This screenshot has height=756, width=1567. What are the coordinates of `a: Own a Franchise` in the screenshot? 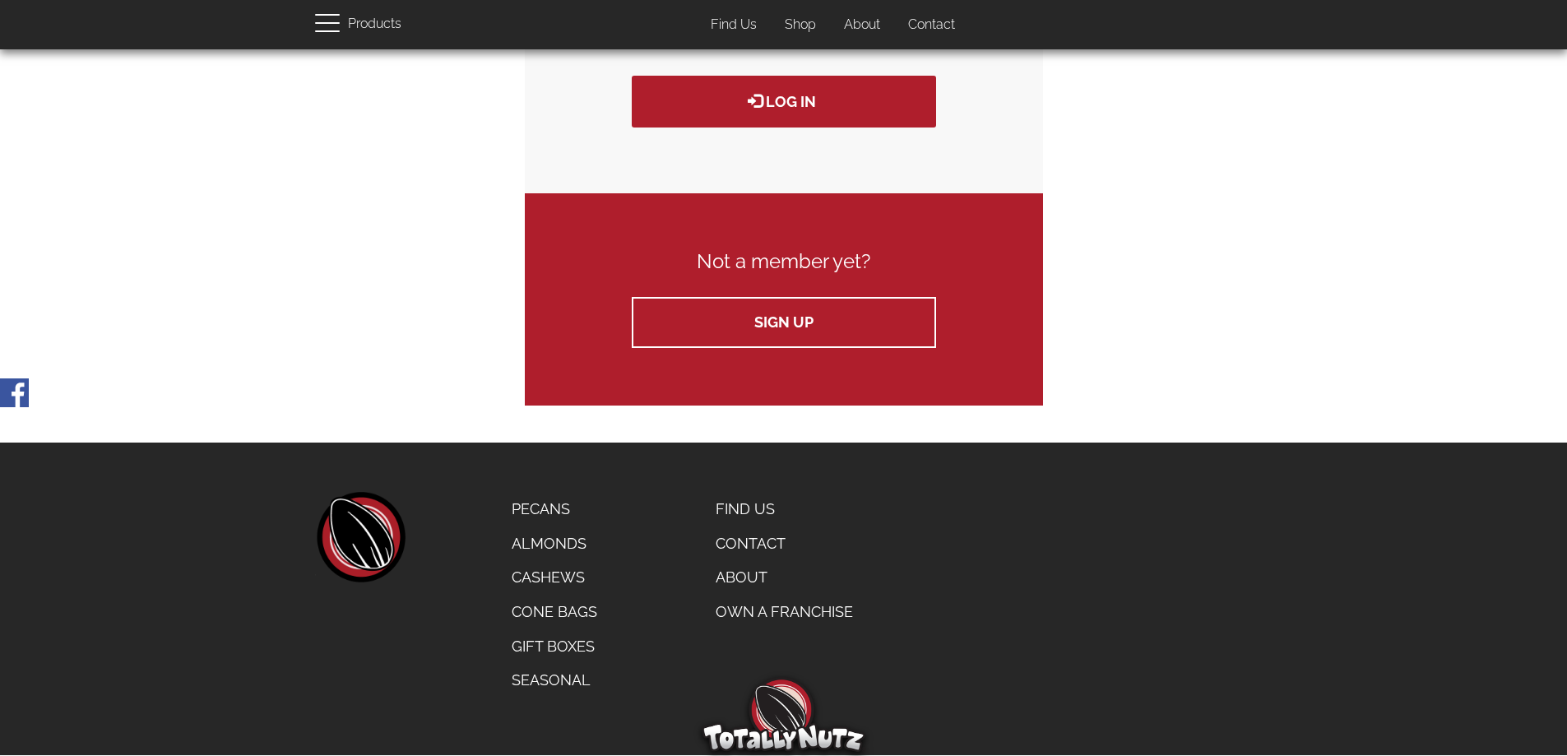 It's located at (784, 612).